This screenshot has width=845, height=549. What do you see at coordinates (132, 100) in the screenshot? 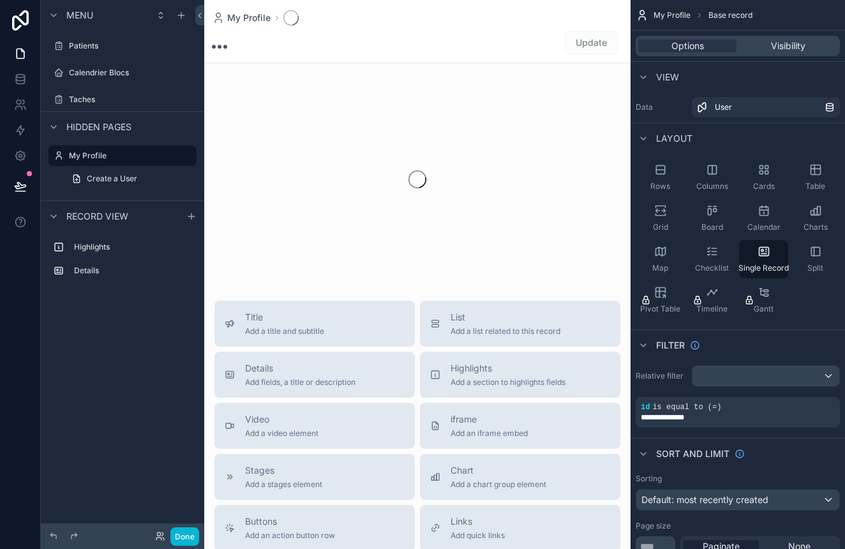
I see `label: Taches` at bounding box center [132, 100].